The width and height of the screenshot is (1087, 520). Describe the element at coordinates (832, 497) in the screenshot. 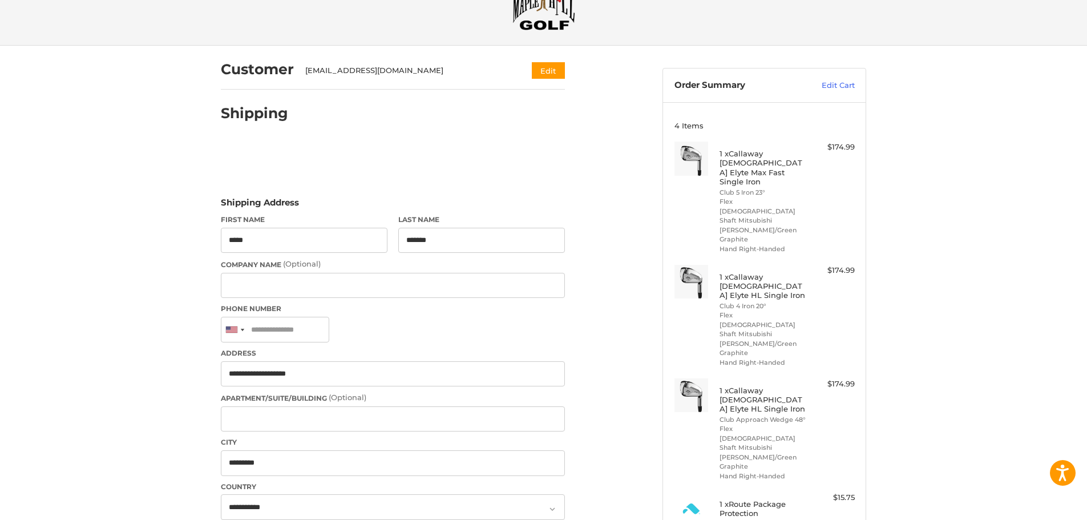

I see `div: $15.75` at that location.